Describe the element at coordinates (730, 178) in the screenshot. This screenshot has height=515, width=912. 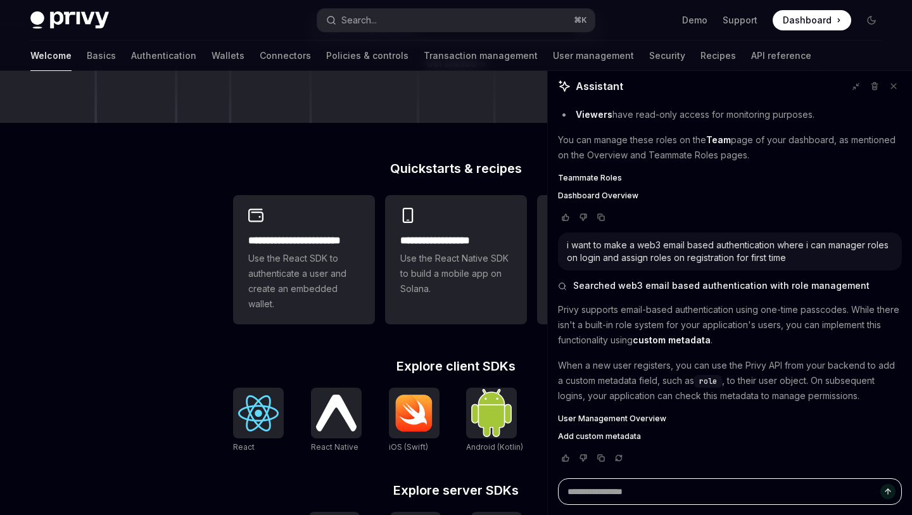
I see `a: Teammate Roles` at that location.